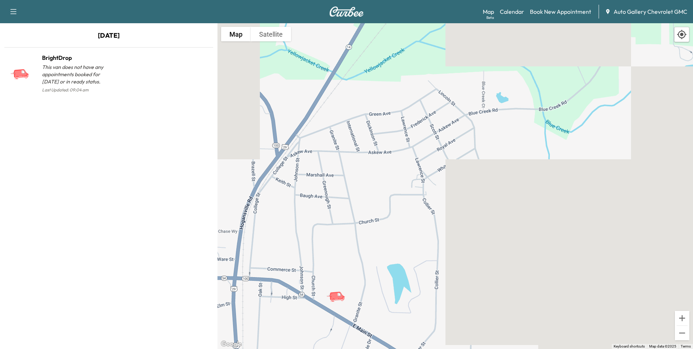  Describe the element at coordinates (682, 34) in the screenshot. I see `div: Recenter map` at that location.